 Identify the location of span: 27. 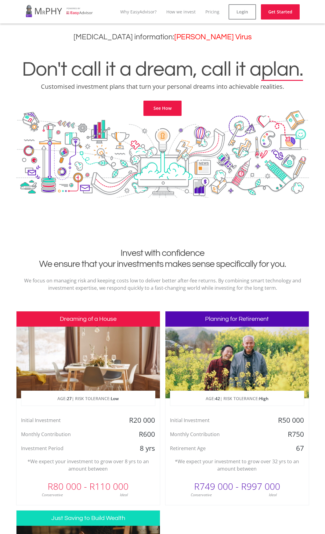
(69, 398).